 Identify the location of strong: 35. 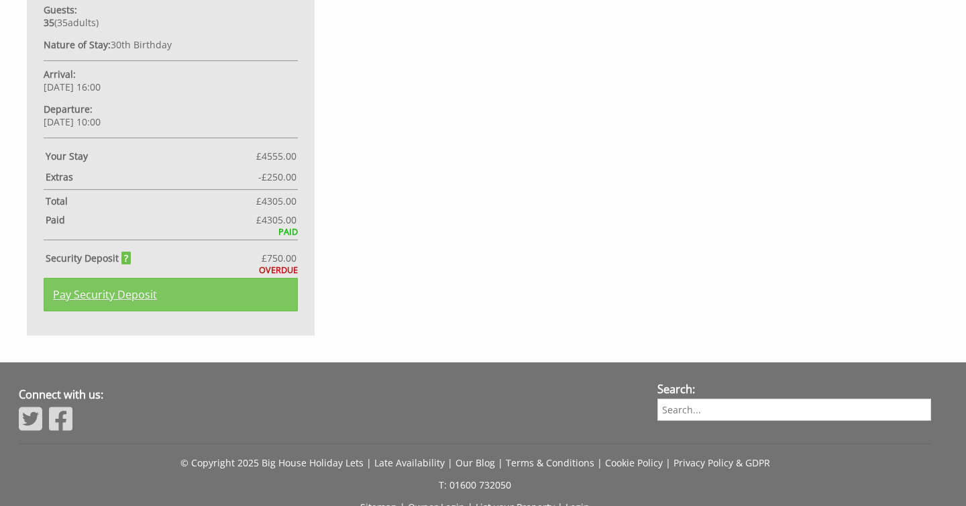
(49, 22).